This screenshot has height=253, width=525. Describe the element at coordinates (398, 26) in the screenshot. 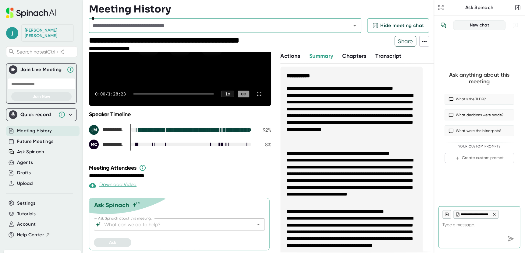

I see `button: Hide meeting chat` at that location.